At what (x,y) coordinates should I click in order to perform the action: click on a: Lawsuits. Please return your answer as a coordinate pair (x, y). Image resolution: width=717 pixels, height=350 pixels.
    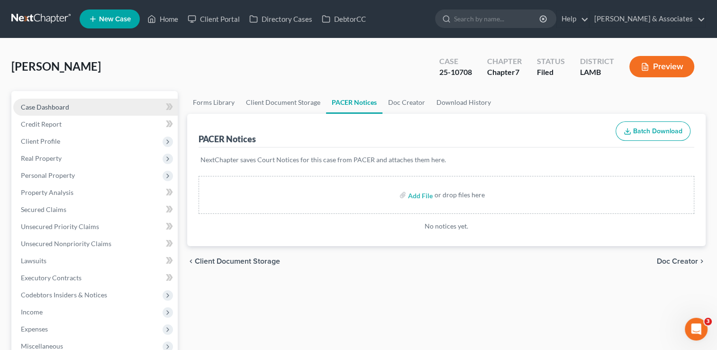
    Looking at the image, I should click on (95, 261).